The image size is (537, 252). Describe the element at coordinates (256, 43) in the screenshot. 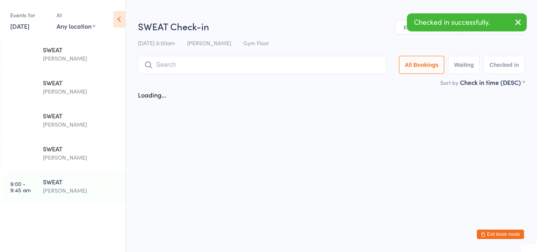

I see `span: Gym Floor` at that location.